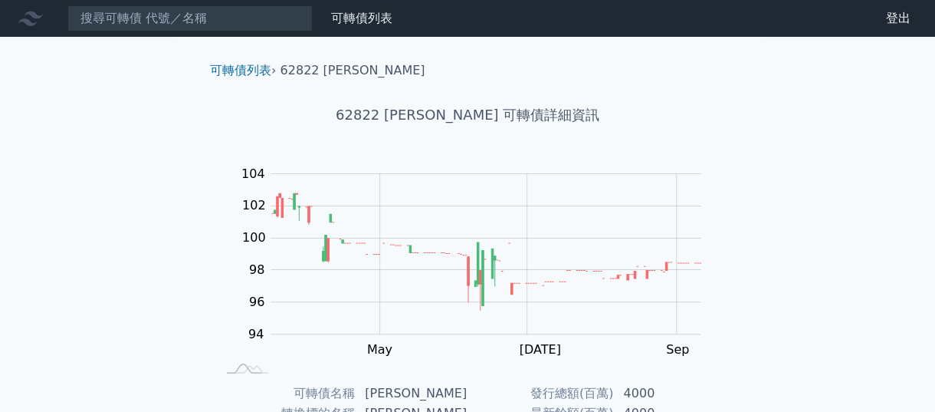 This screenshot has height=412, width=935. I want to click on tspan: 94, so click(256, 333).